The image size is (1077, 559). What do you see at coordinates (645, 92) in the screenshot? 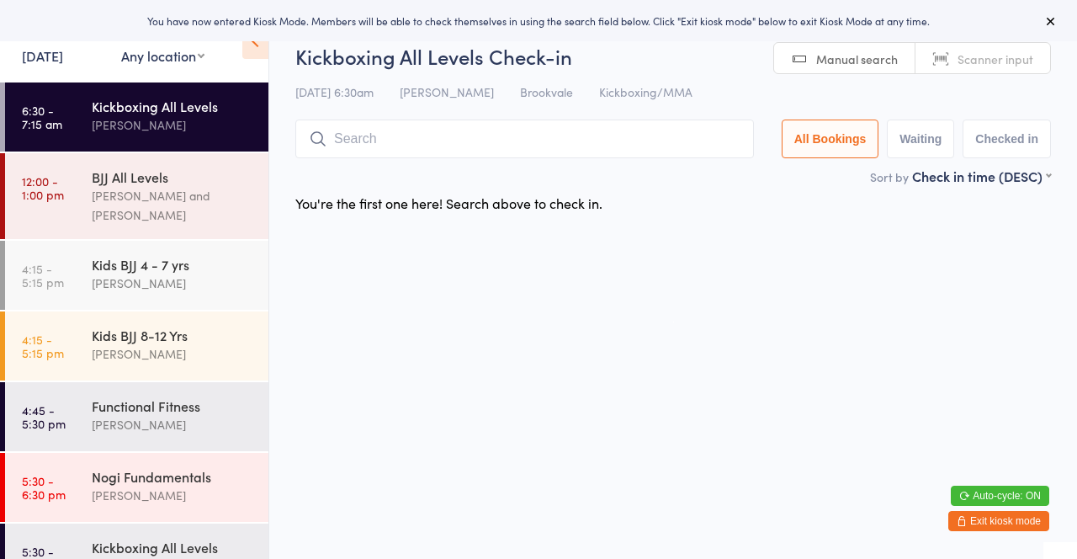
I see `span: Kickboxing/MMA` at bounding box center [645, 92].